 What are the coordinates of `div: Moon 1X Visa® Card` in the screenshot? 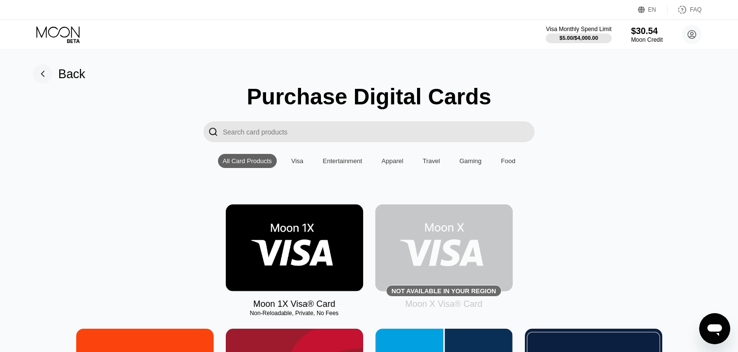 It's located at (294, 304).